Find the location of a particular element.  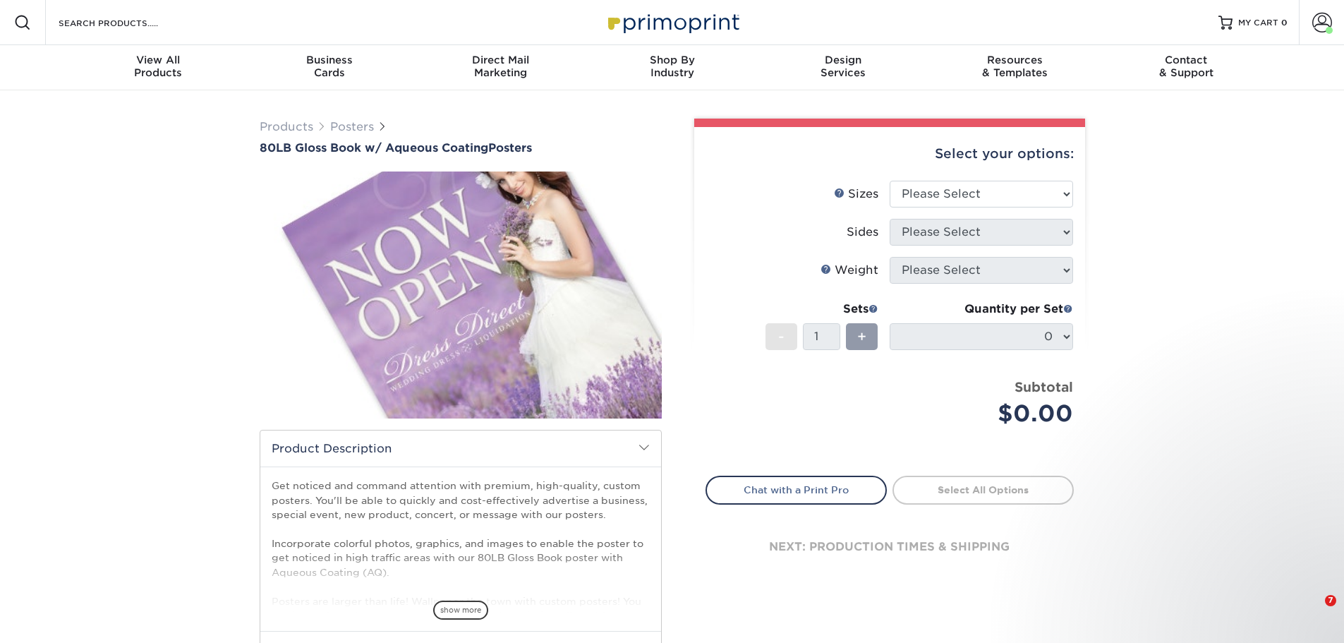

span: Business is located at coordinates (329, 60).